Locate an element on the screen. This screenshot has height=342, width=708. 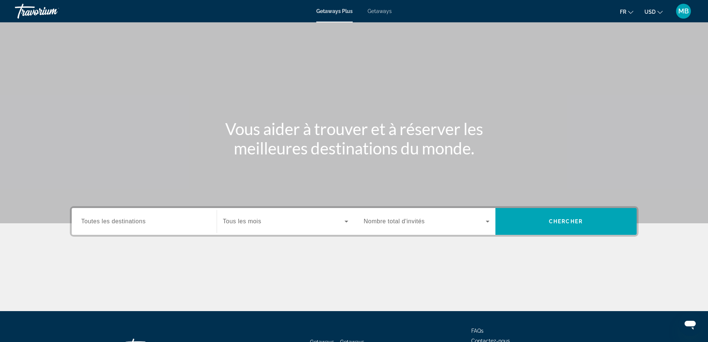
span: Toutes les destinations is located at coordinates (113, 221).